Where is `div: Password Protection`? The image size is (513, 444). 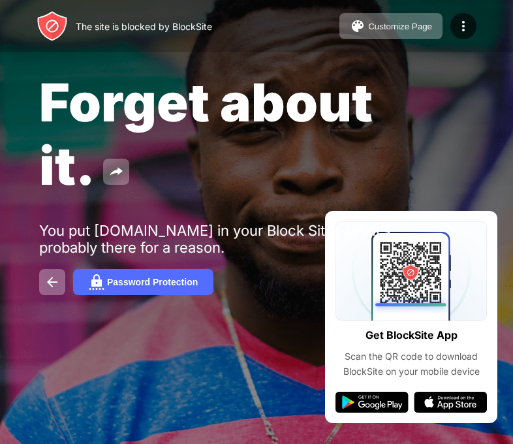 div: Password Protection is located at coordinates (152, 282).